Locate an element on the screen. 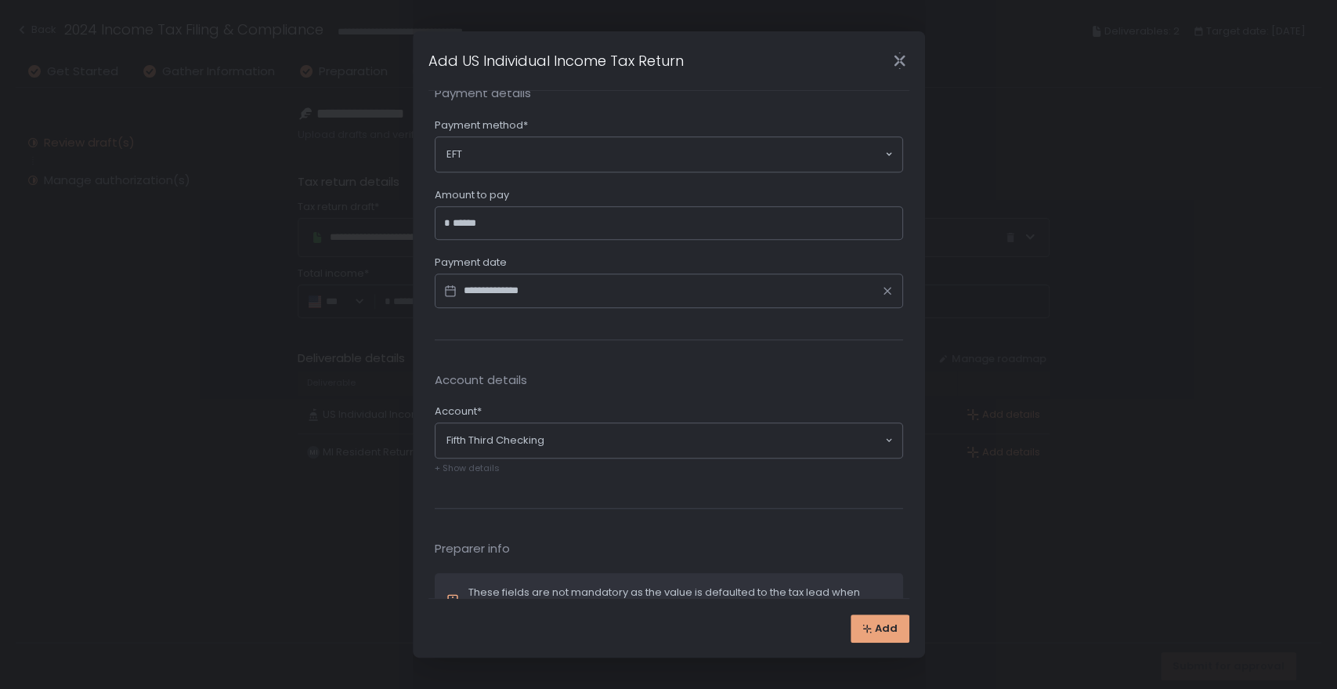  span: EFT is located at coordinates (454, 154).